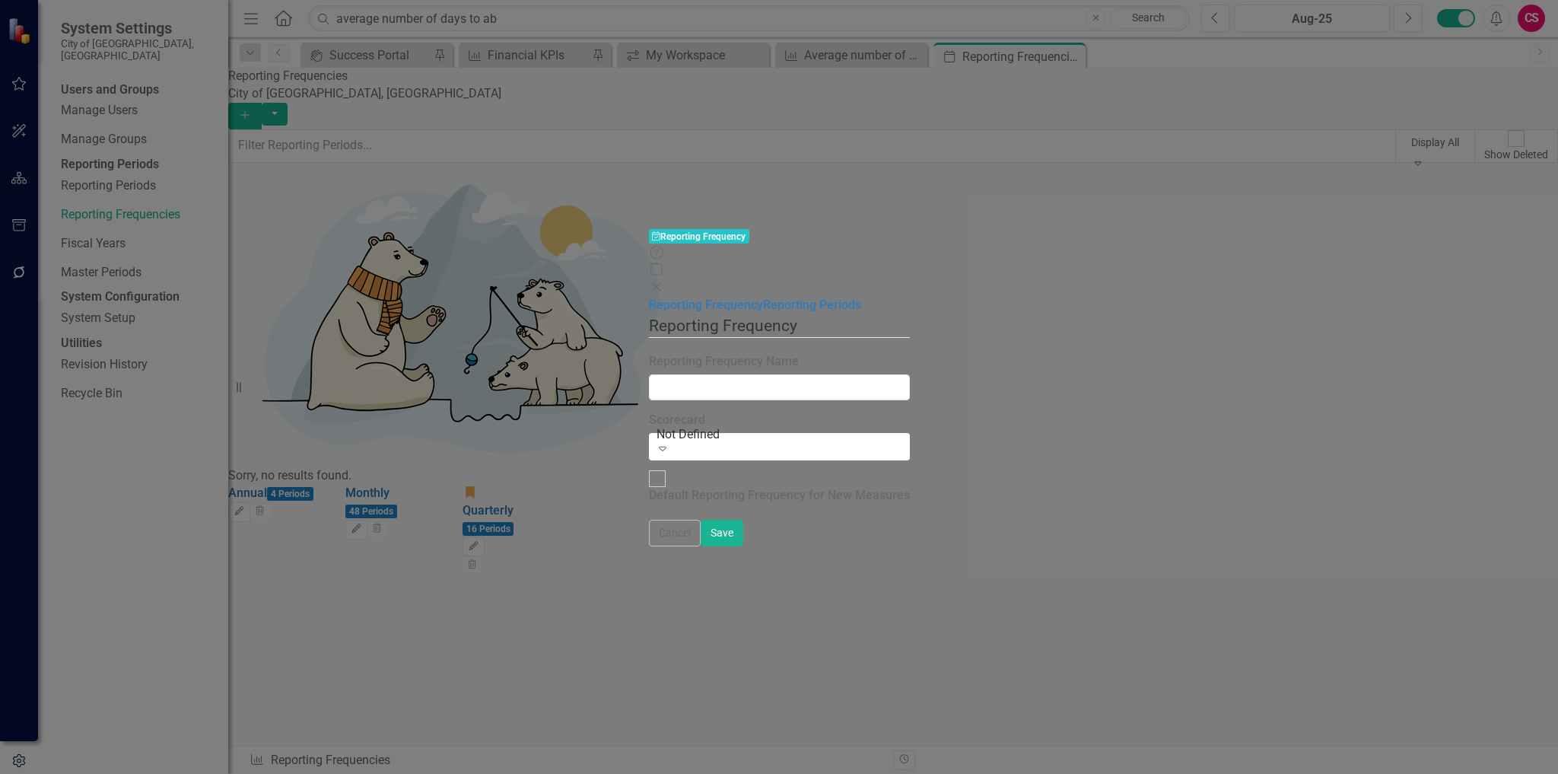 The image size is (1558, 774). What do you see at coordinates (779, 361) in the screenshot?
I see `label: Reporting Frequency Name` at bounding box center [779, 361].